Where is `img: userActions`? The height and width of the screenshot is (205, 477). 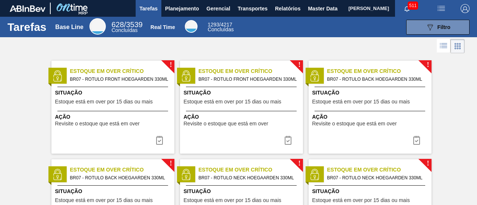
img: userActions is located at coordinates (441, 9).